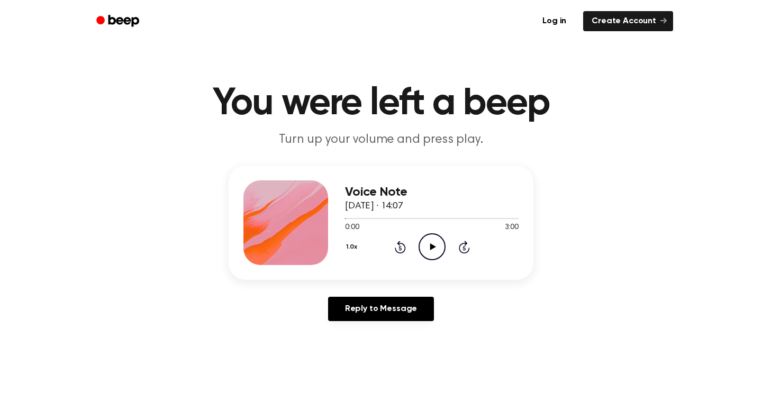  Describe the element at coordinates (432, 192) in the screenshot. I see `h3: Voice Note` at that location.